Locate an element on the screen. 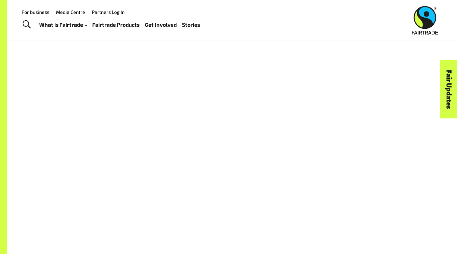  a: For business is located at coordinates (35, 12).